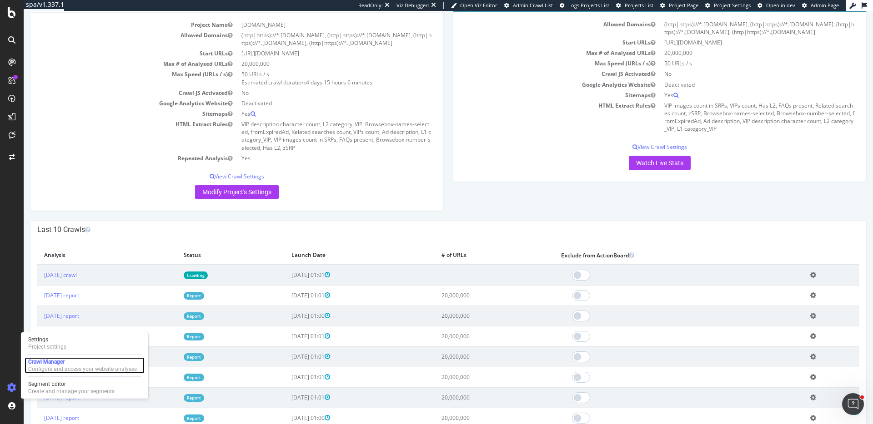  I want to click on a: Crawl ManagerConfigure and access your website analyses, so click(85, 366).